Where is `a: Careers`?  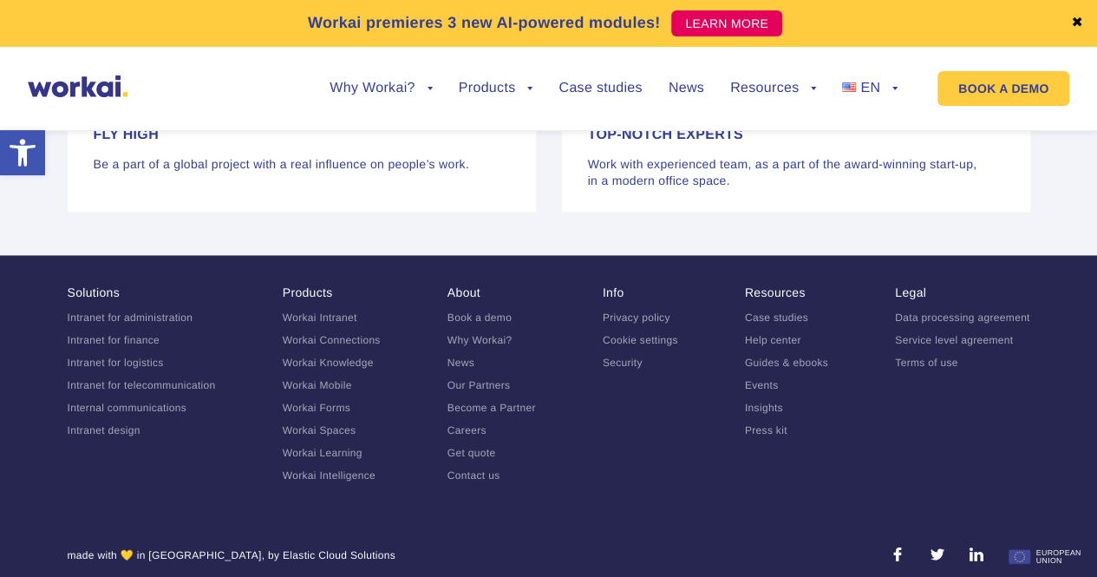 a: Careers is located at coordinates (466, 430).